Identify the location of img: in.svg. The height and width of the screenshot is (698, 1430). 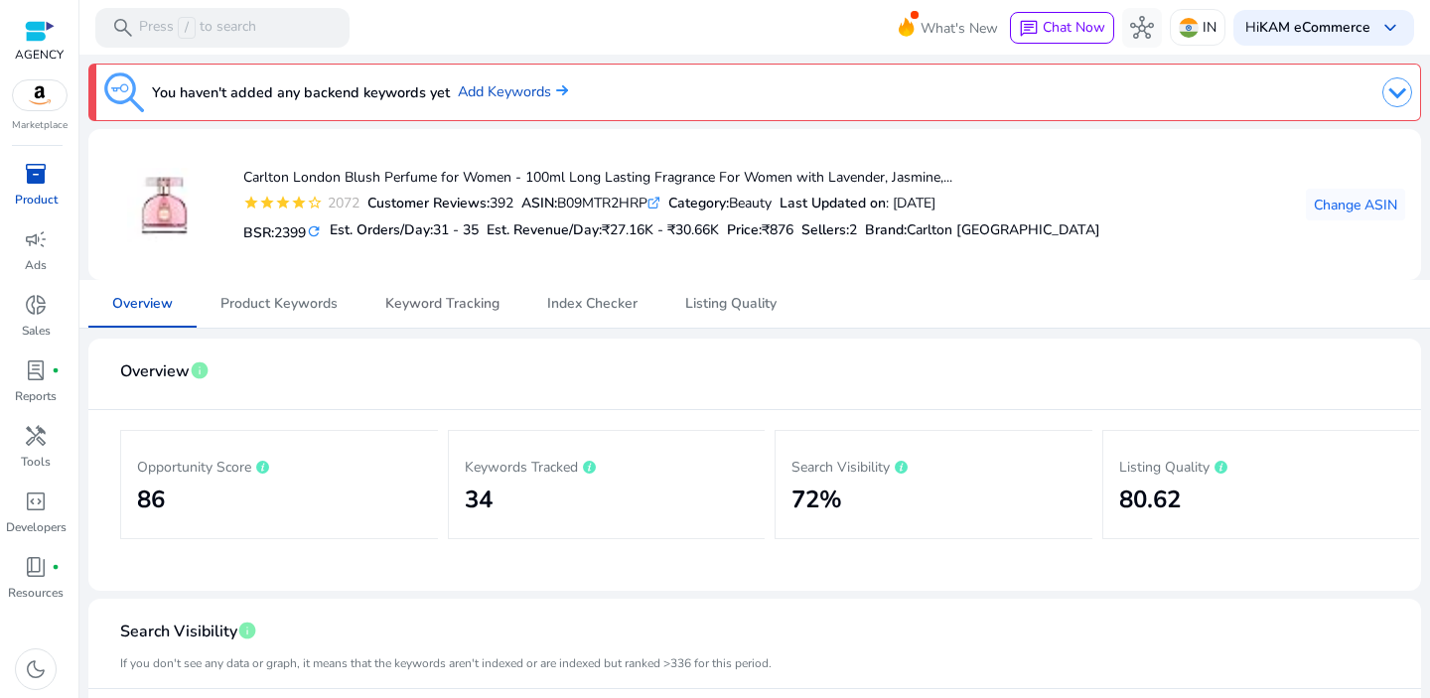
(1189, 28).